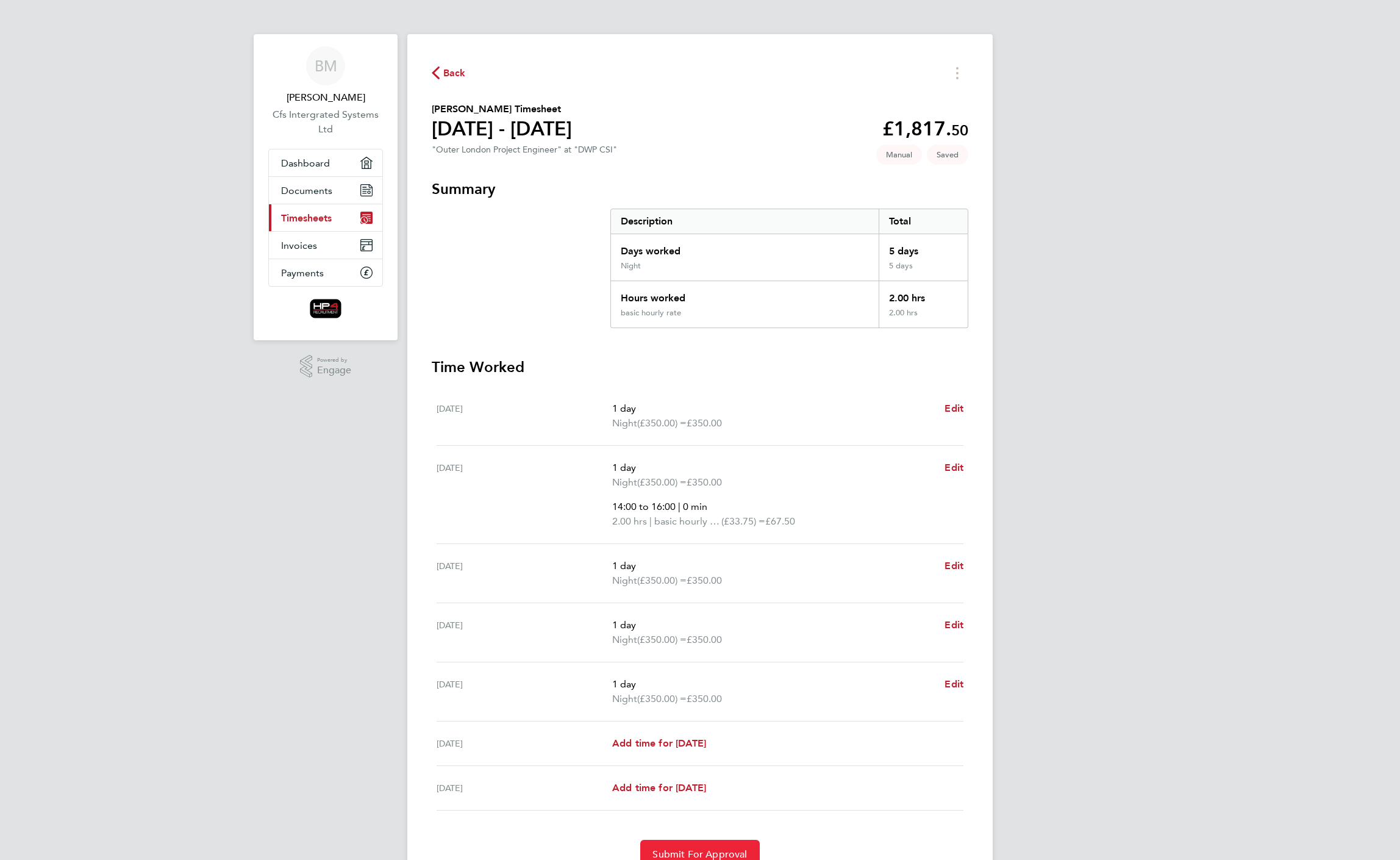  Describe the element at coordinates (306, 218) in the screenshot. I see `span: Timesheets` at that location.